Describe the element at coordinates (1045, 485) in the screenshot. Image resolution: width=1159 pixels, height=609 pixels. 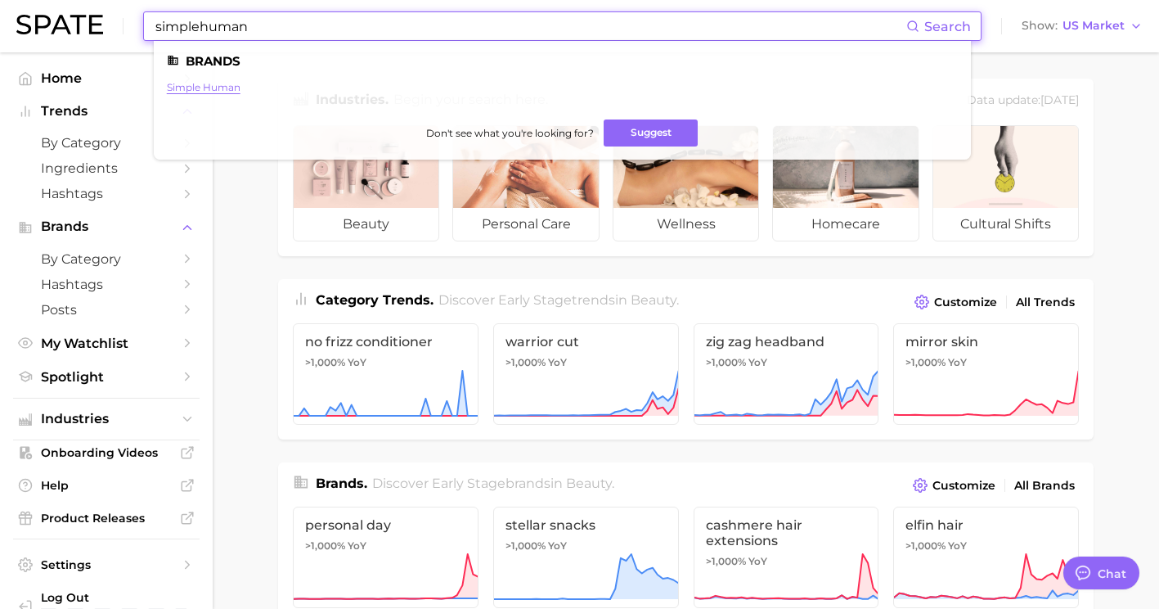
I see `span: All Brands` at that location.